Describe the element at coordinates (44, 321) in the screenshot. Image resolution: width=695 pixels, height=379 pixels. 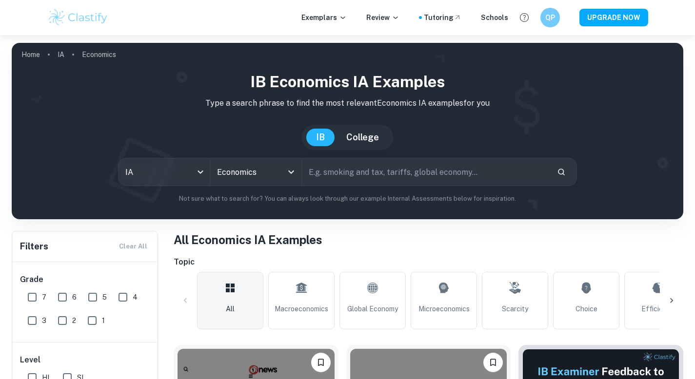
I see `span: 3` at that location.